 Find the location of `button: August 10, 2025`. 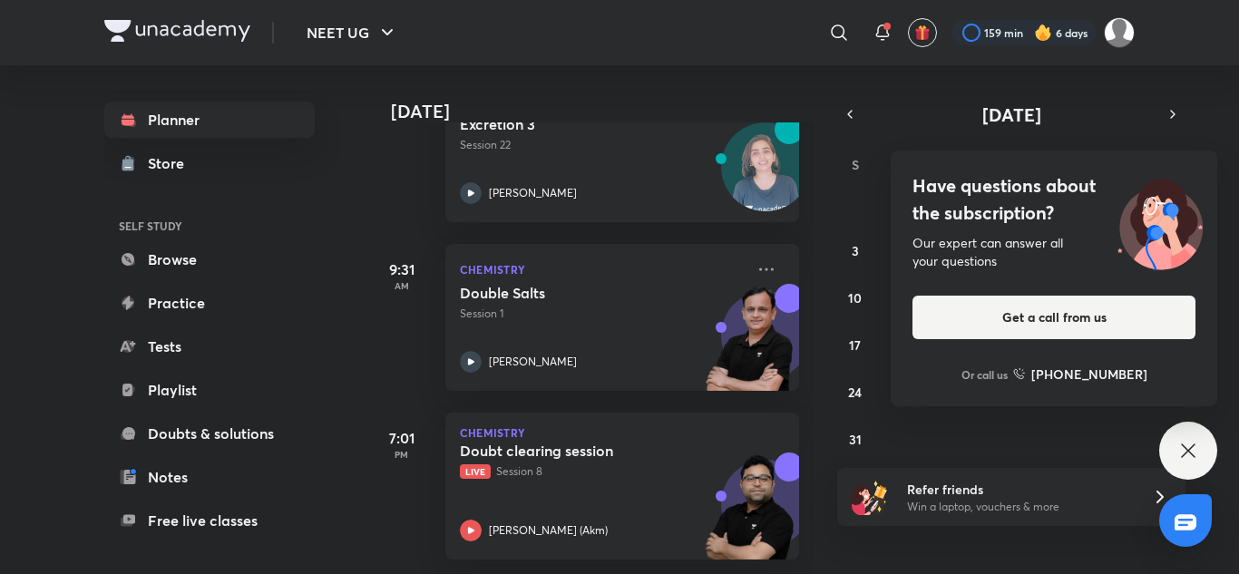

button: August 10, 2025 is located at coordinates (856, 298).